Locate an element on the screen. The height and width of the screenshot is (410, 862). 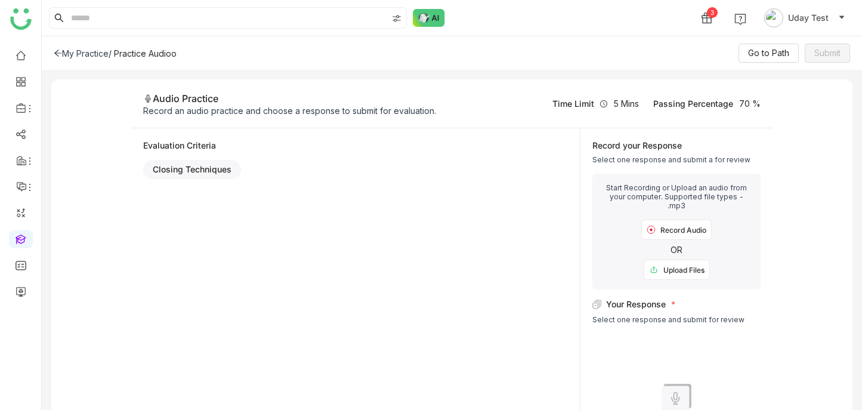
nz-tag: Closing Techniques is located at coordinates (192, 170).